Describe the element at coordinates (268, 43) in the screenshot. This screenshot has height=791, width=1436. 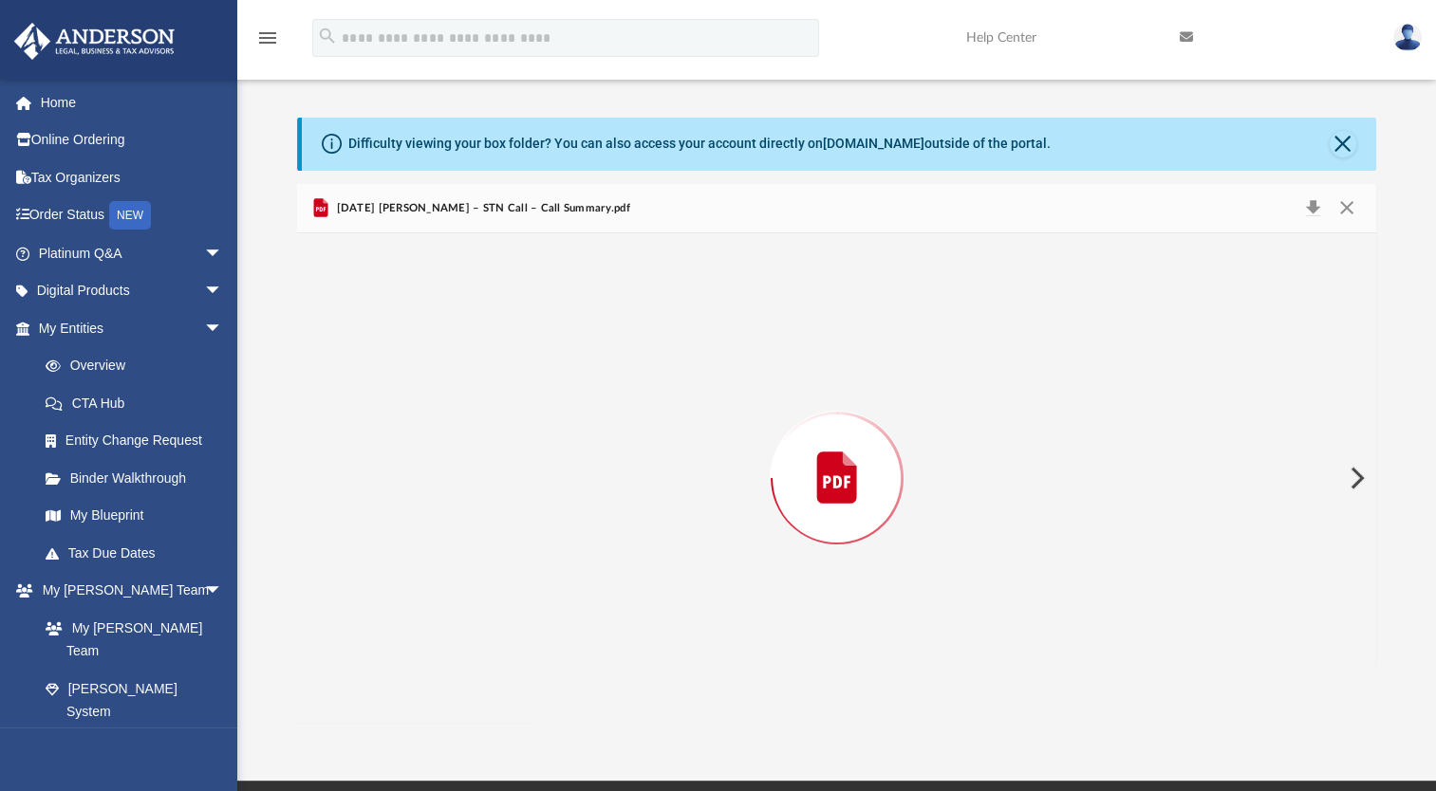
I see `a: menu` at that location.